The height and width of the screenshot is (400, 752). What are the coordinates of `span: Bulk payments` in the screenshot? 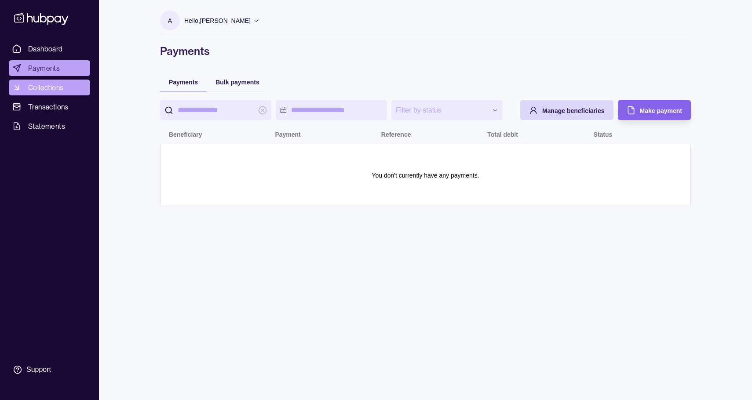 It's located at (237, 82).